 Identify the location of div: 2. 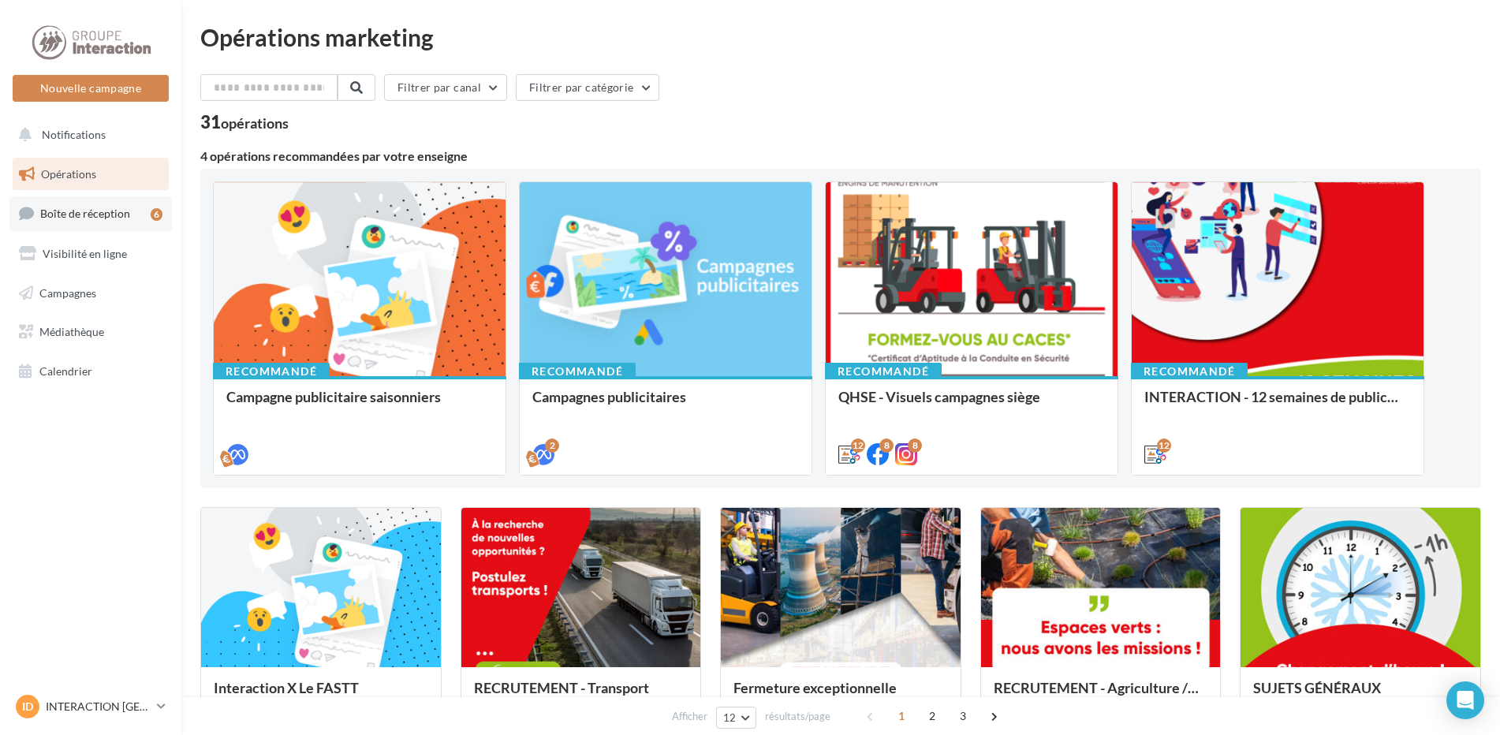
(552, 446).